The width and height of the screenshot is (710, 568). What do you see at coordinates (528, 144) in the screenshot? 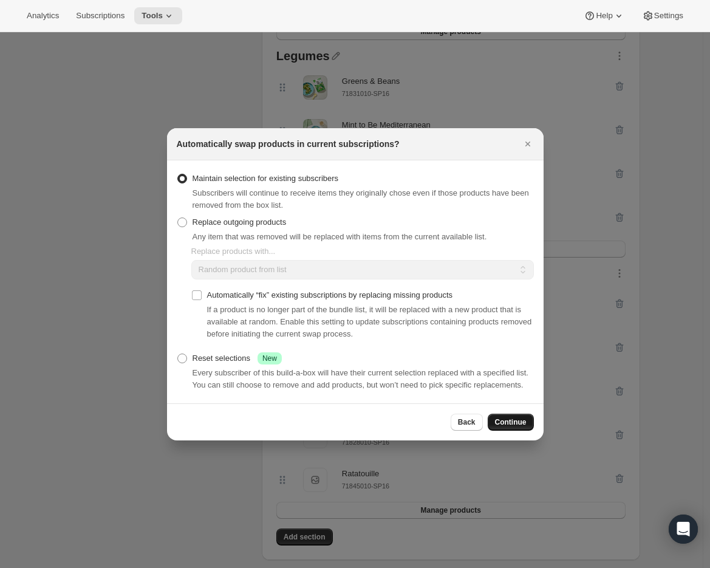
I see `button: Close` at bounding box center [528, 144].